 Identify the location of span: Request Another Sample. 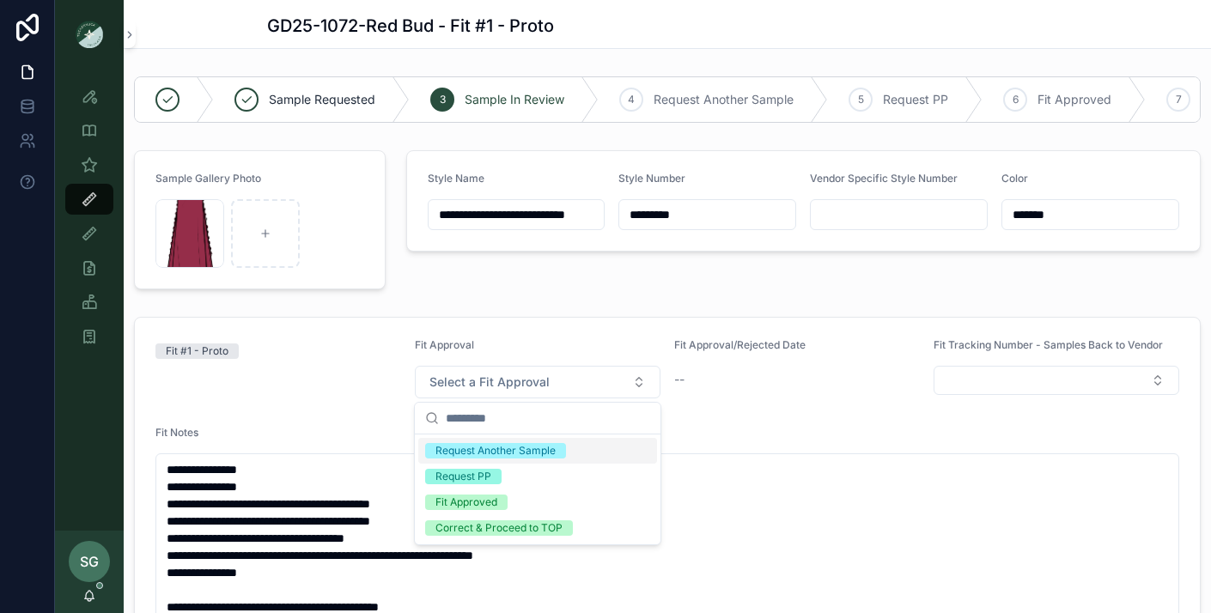
(723, 100).